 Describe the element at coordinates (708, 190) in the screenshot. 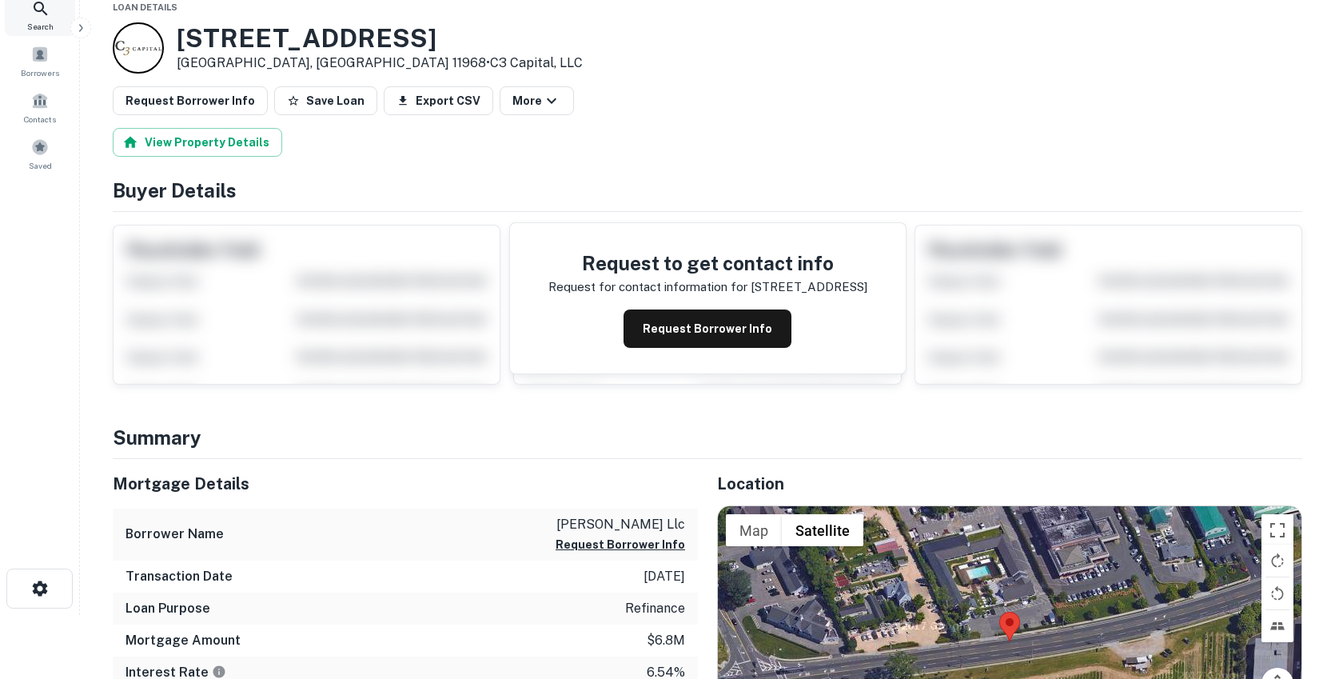

I see `h4: Buyer Details` at that location.